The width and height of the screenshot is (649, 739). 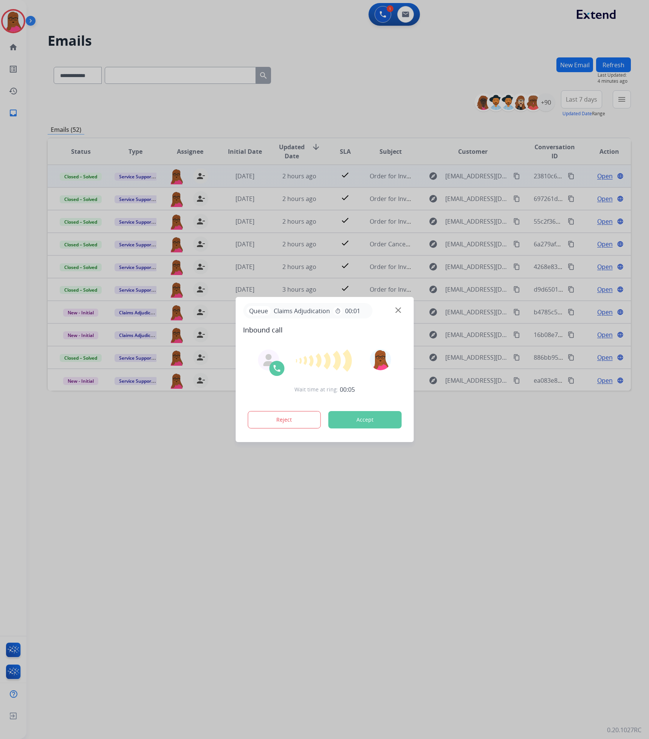 I want to click on p: Queue, so click(x=258, y=311).